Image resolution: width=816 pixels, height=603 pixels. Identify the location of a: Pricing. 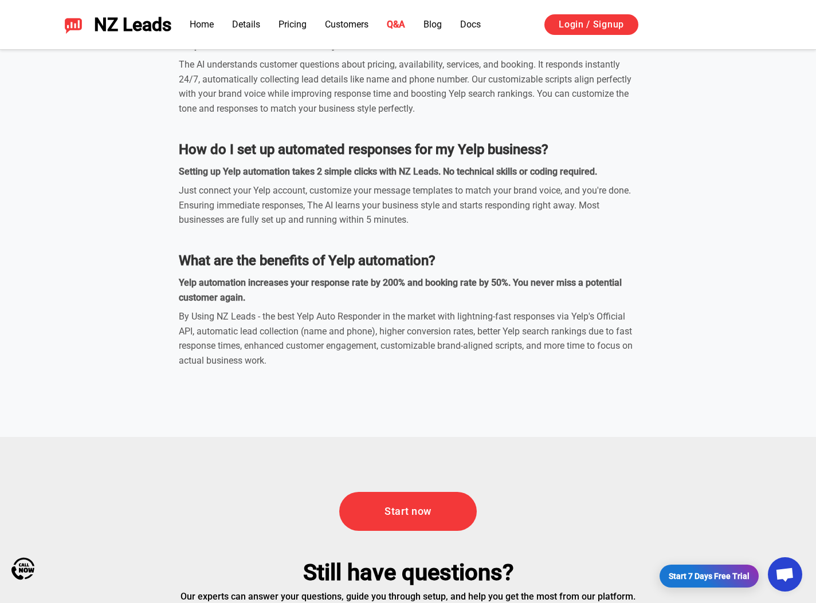
(292, 24).